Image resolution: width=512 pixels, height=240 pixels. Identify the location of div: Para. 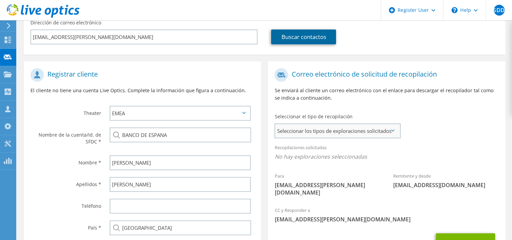
(327, 184).